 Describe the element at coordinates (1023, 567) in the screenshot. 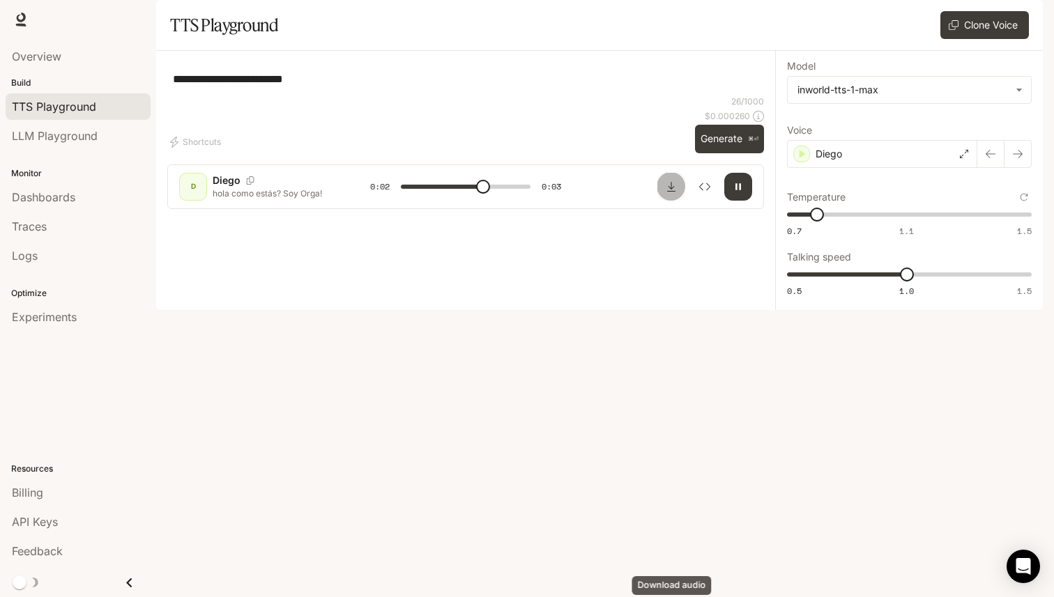

I see `div: Open Intercom Messenger` at that location.